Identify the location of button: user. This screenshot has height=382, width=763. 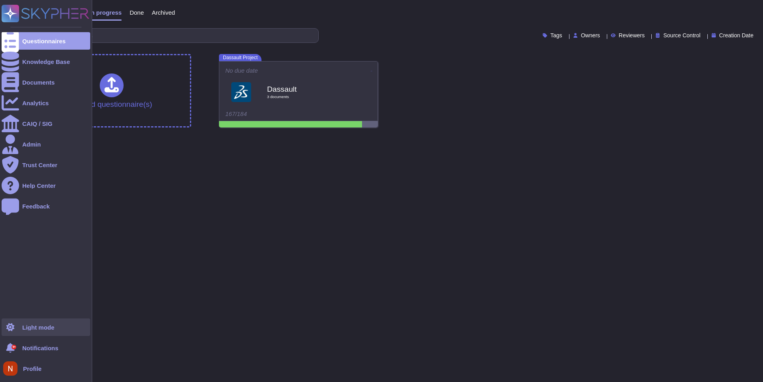
(12, 369).